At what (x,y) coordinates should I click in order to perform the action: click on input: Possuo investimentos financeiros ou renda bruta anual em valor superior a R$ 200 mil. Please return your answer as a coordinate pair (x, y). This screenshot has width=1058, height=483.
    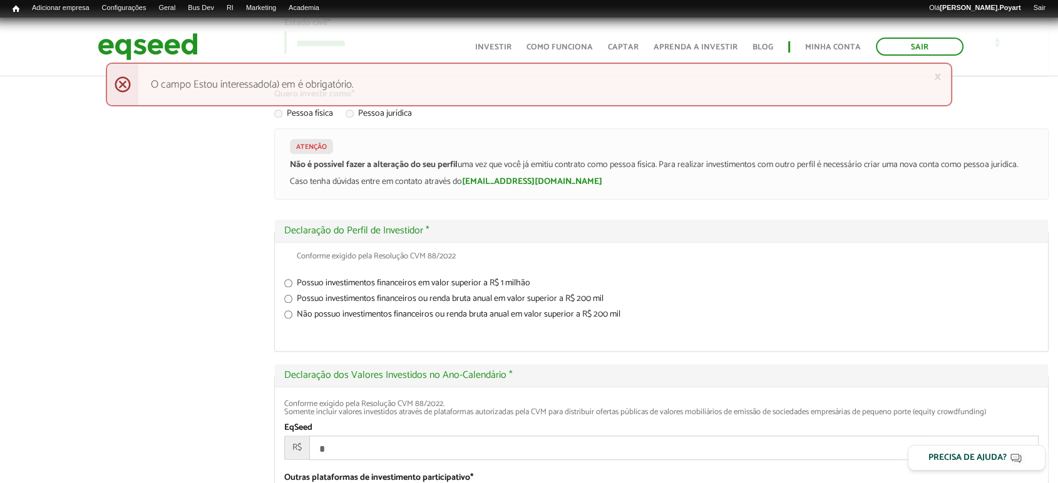
    Looking at the image, I should click on (288, 299).